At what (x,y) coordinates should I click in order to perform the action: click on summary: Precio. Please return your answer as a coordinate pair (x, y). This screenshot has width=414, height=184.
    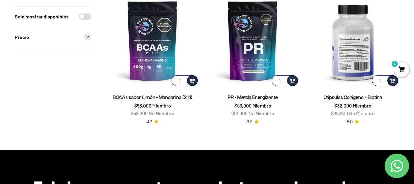
    Looking at the image, I should click on (53, 37).